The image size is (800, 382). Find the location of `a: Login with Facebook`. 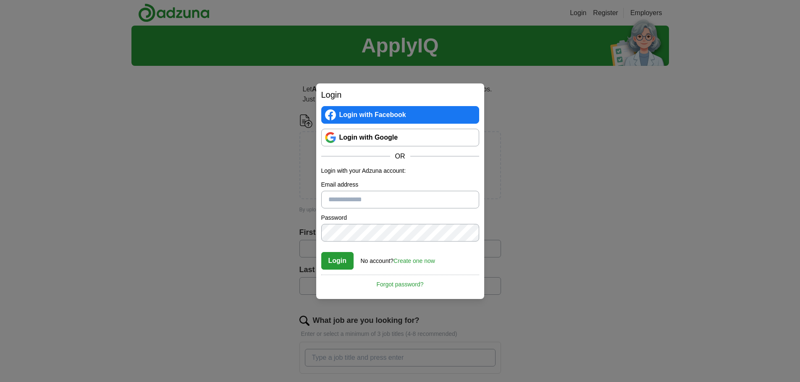

a: Login with Facebook is located at coordinates (400, 115).